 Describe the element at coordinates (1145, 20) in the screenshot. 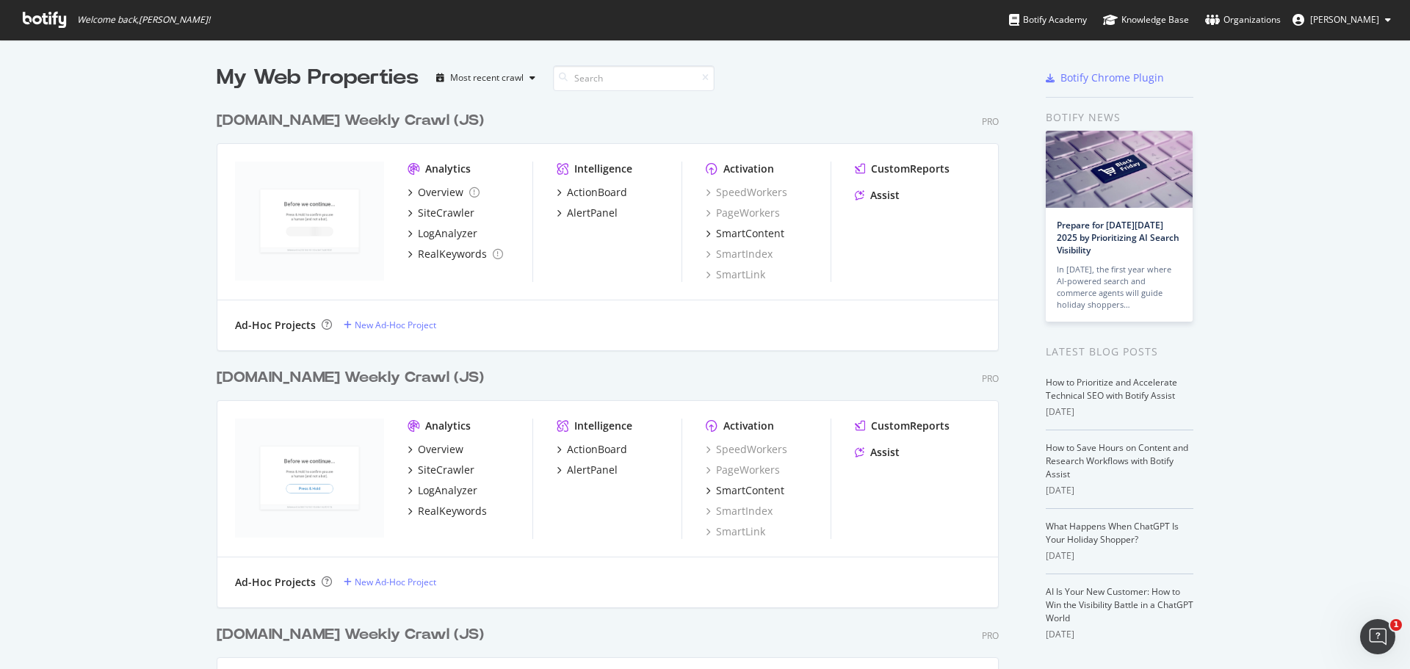

I see `div: Knowledge Base` at that location.